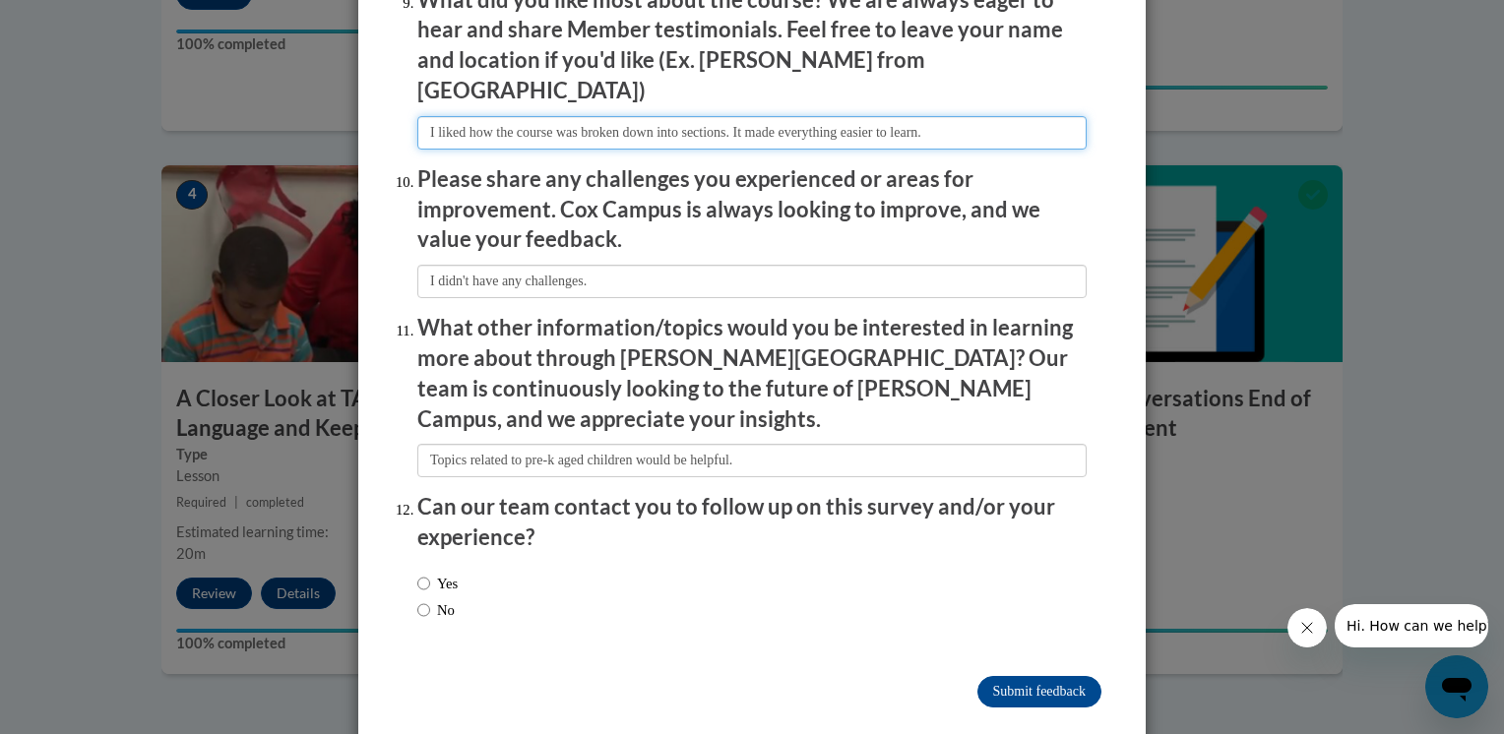 The height and width of the screenshot is (734, 1504). I want to click on input: No, so click(423, 610).